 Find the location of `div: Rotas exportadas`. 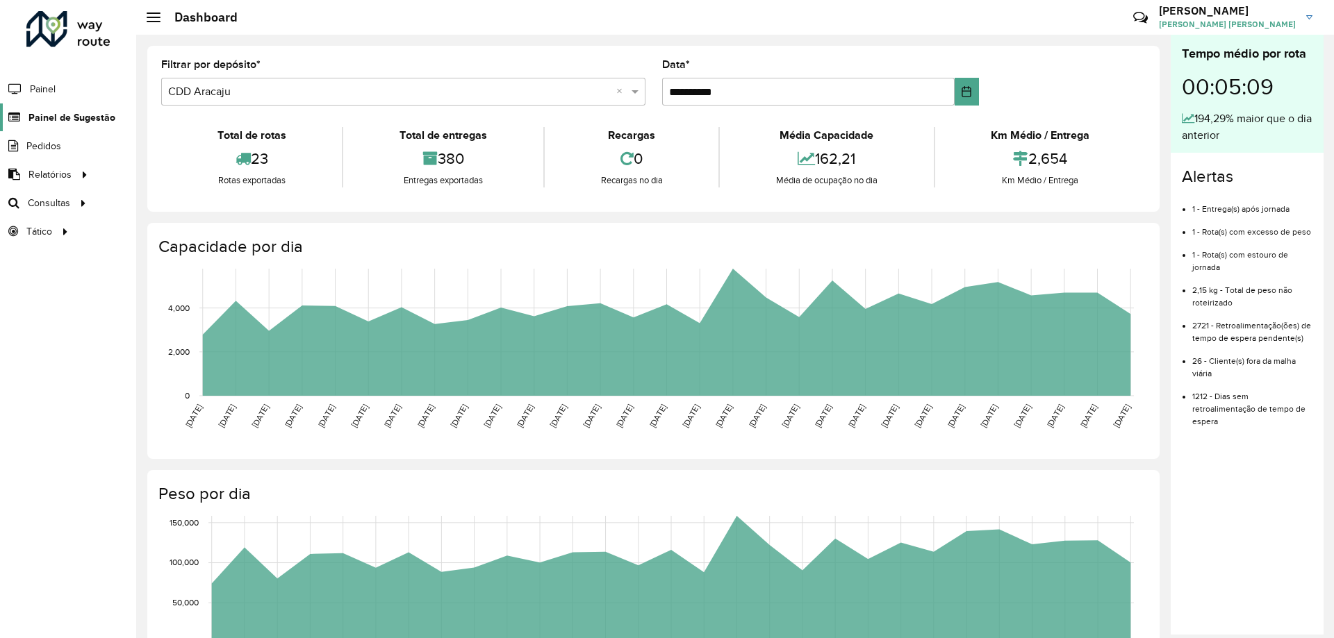

div: Rotas exportadas is located at coordinates (251, 181).